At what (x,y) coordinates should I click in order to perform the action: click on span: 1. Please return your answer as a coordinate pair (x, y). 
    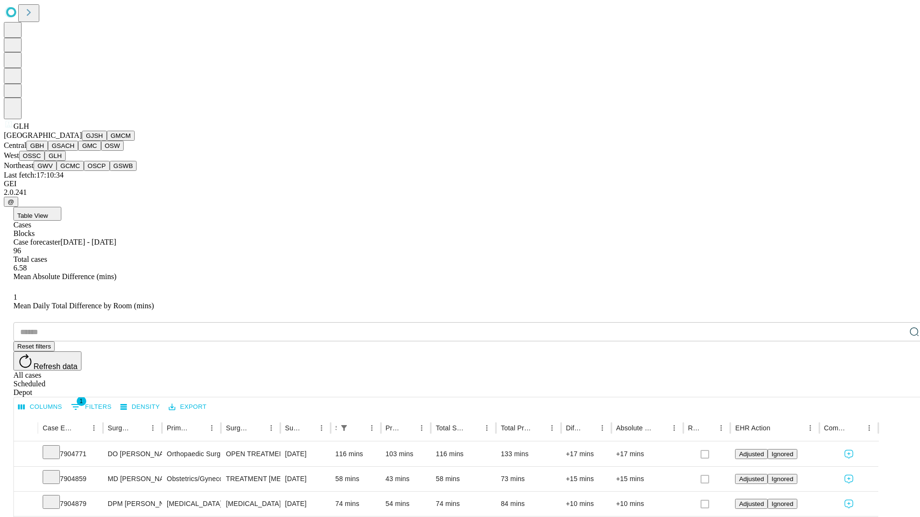
    Looking at the image, I should click on (81, 401).